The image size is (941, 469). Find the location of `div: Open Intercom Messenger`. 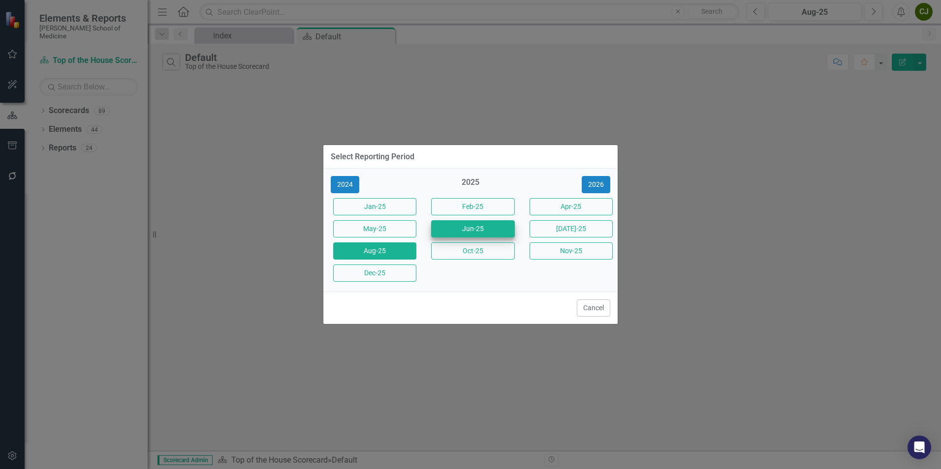

div: Open Intercom Messenger is located at coordinates (919, 448).